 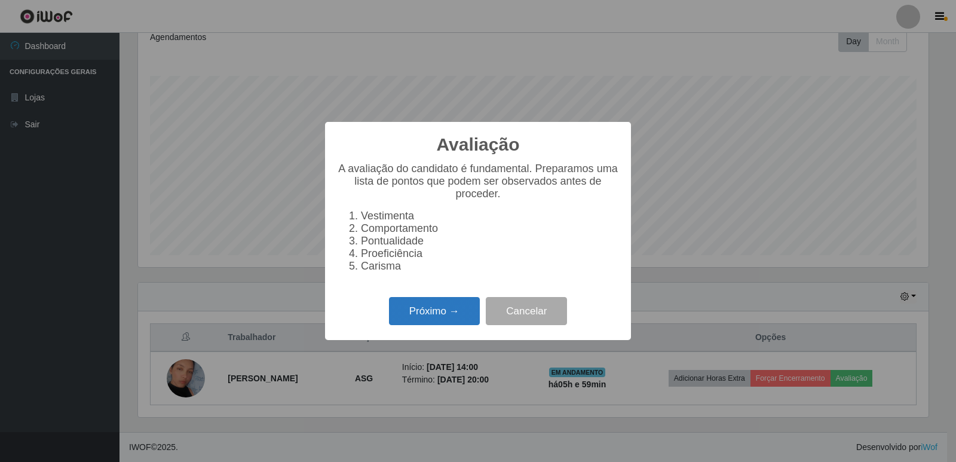 What do you see at coordinates (490, 266) in the screenshot?
I see `li: Carisma` at bounding box center [490, 266].